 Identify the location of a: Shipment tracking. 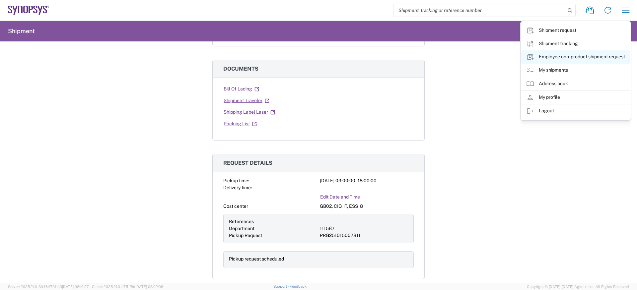
(575, 44).